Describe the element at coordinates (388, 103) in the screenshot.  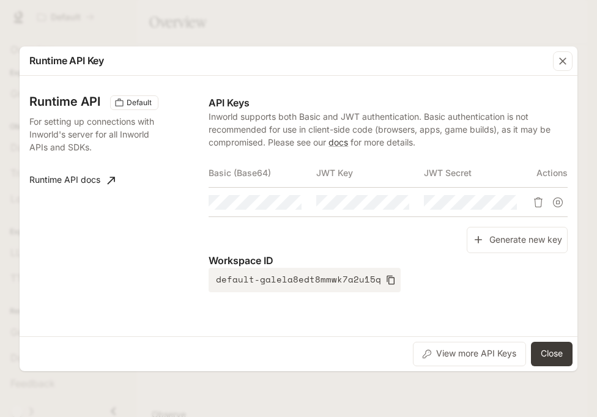
I see `p: API Keys` at that location.